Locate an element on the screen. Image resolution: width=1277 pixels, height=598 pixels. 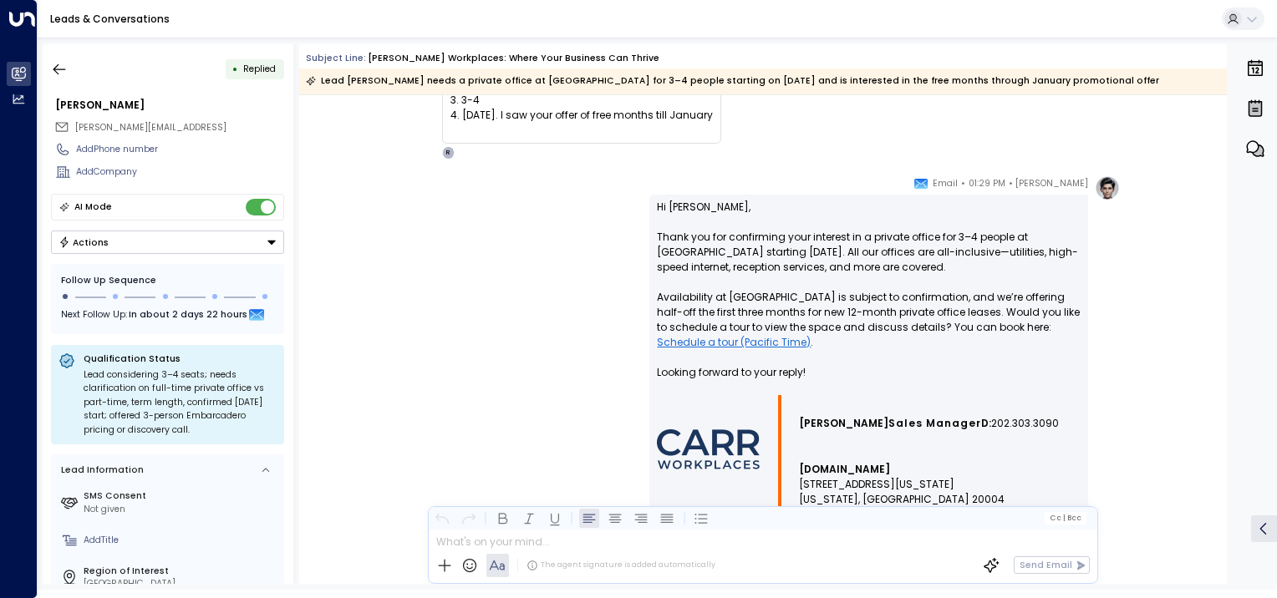
div: Lead Information is located at coordinates (100, 470).